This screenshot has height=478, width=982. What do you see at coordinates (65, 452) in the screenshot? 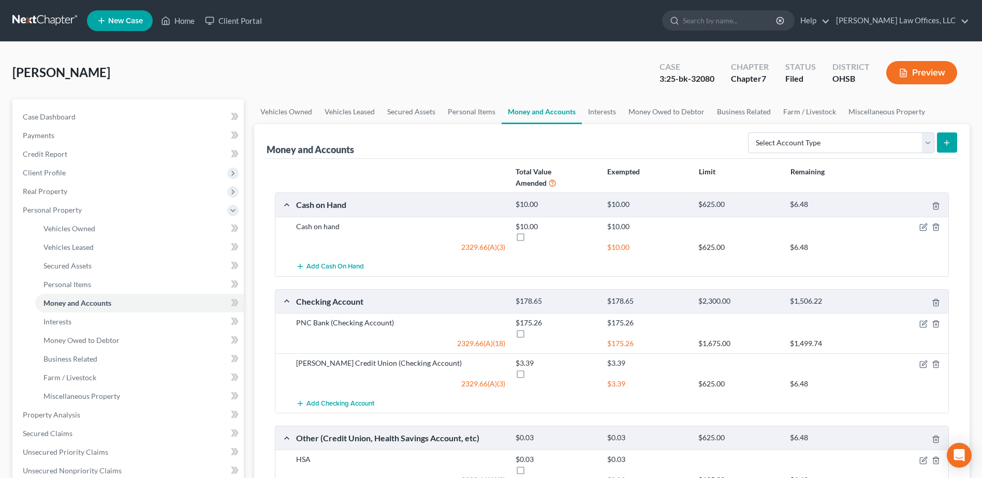
I see `span: Unsecured Priority Claims` at bounding box center [65, 452].